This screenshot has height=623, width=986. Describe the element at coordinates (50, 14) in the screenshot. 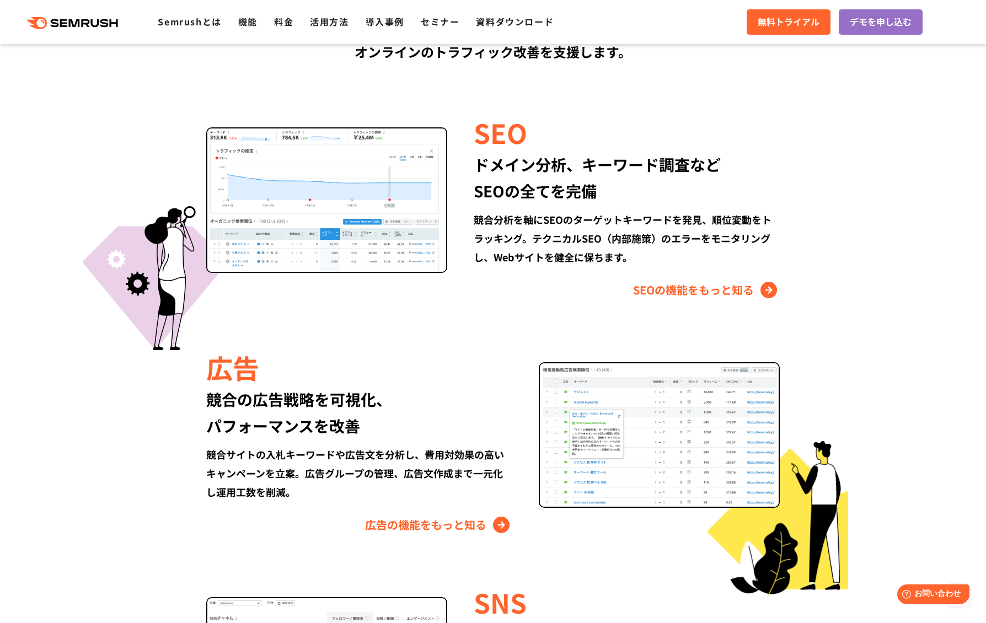

I see `span: お問い合わせ` at that location.